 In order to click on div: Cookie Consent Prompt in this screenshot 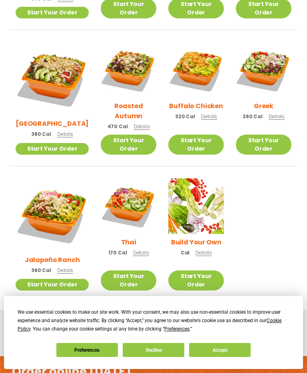, I will do `click(154, 332)`.